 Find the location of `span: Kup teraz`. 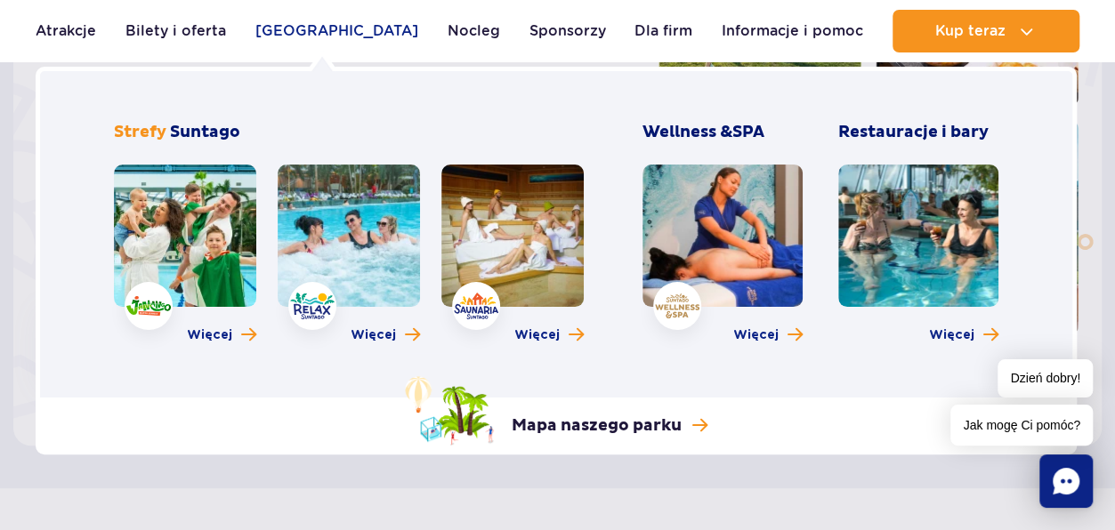

span: Kup teraz is located at coordinates (969, 31).